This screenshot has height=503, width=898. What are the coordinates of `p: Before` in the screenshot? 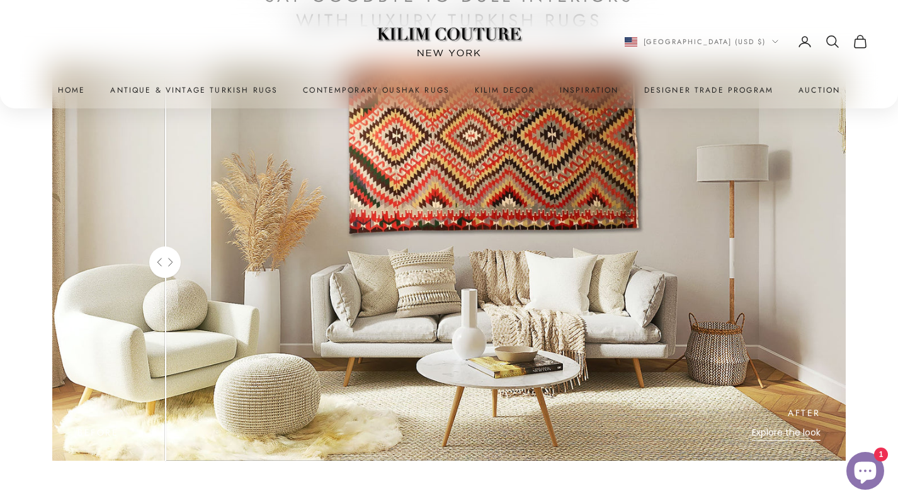 It's located at (98, 433).